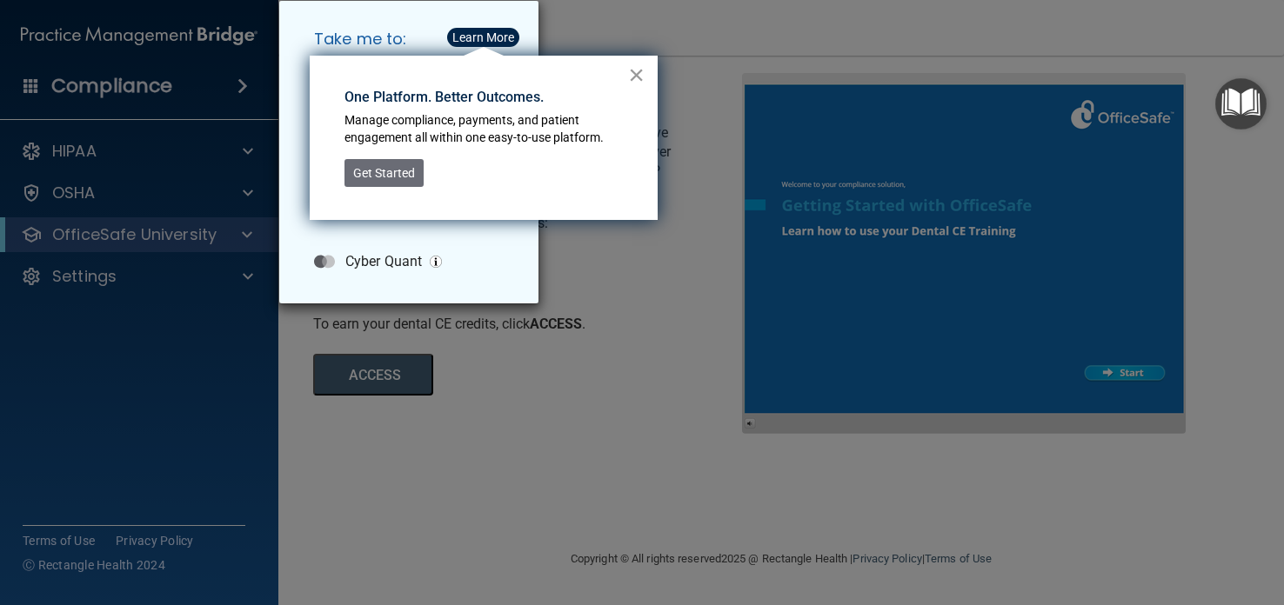 This screenshot has width=1284, height=605. What do you see at coordinates (636, 75) in the screenshot?
I see `button: Close` at bounding box center [636, 75].